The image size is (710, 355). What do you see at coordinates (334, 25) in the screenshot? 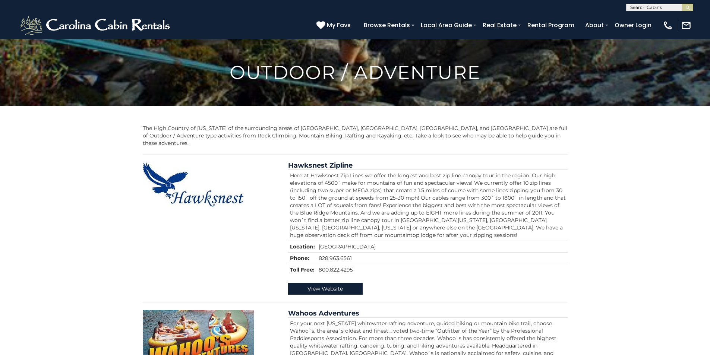
I see `a: My Favs` at bounding box center [334, 25].